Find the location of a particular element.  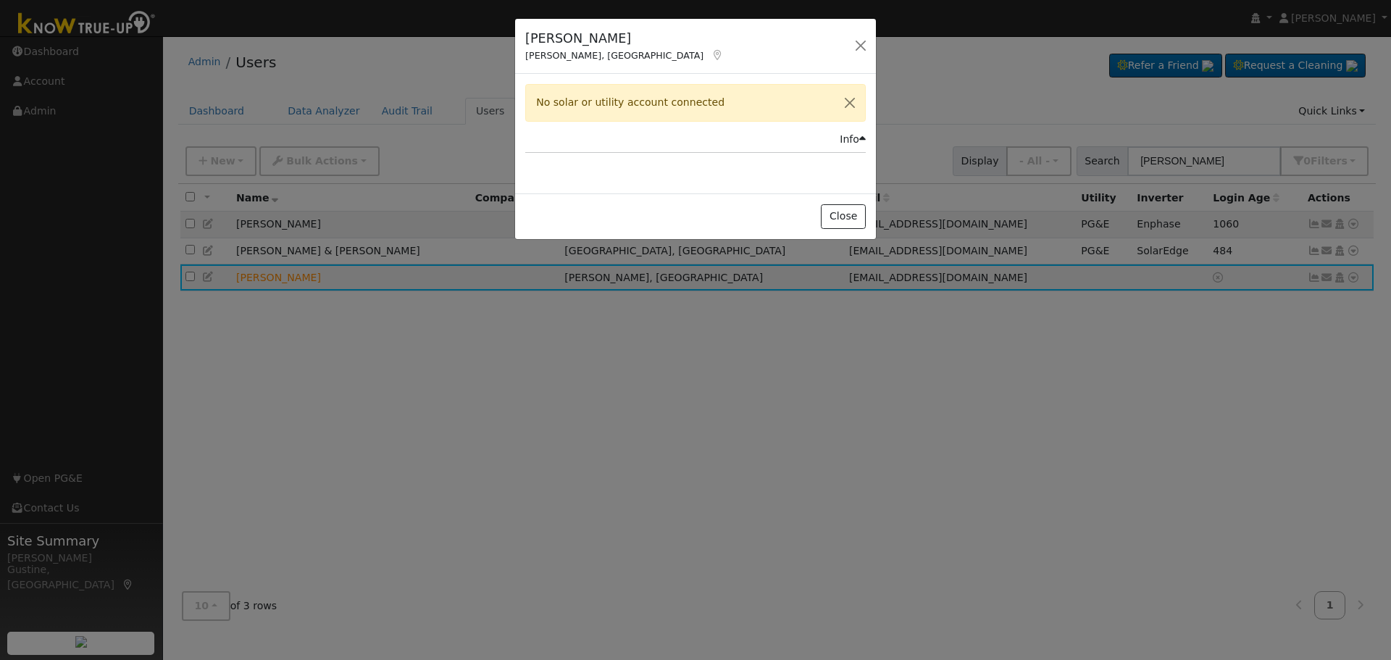

div: Info is located at coordinates (853, 139).